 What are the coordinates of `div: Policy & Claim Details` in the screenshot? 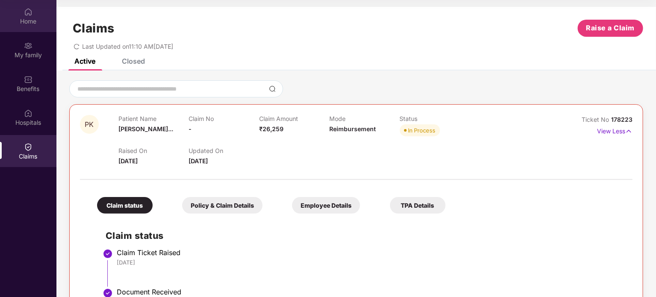 It's located at (222, 205).